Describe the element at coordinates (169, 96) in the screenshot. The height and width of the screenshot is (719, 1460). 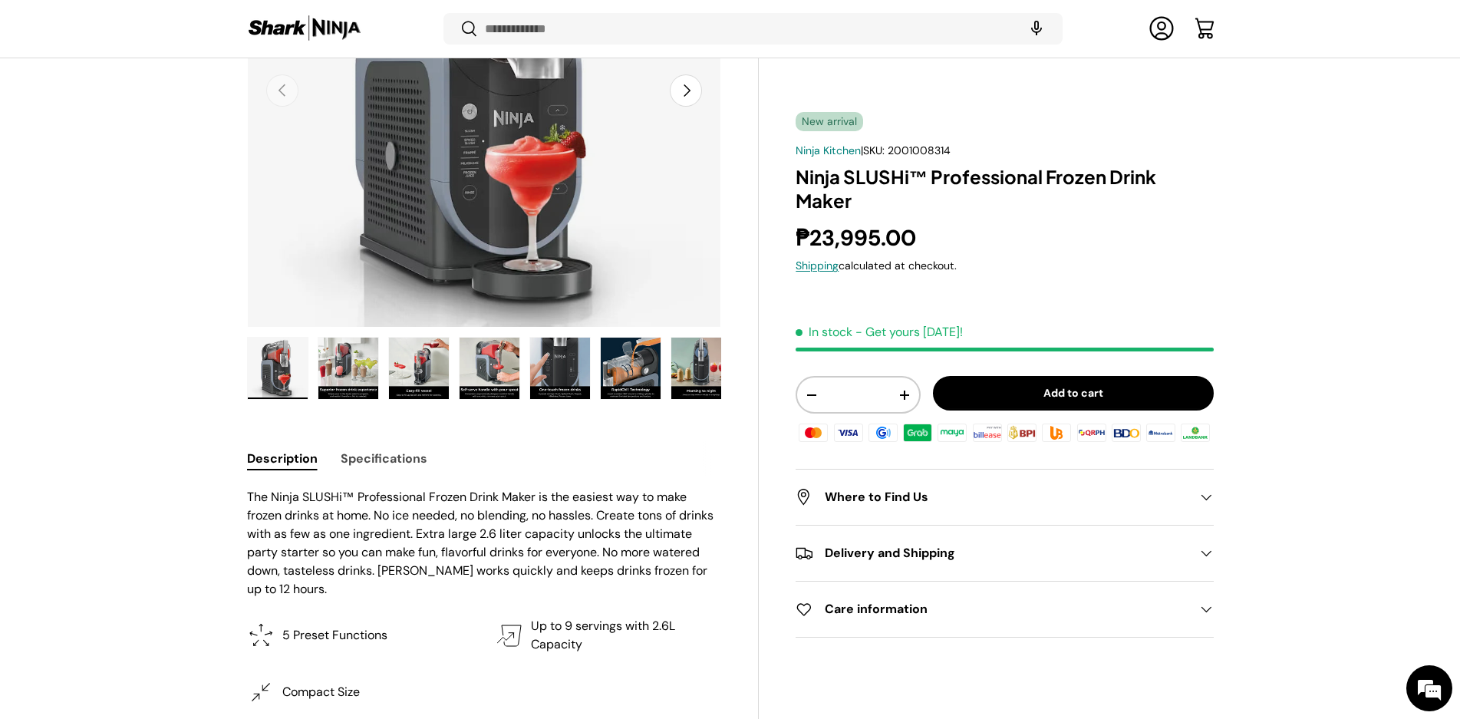
I see `div: Chat with us now` at that location.